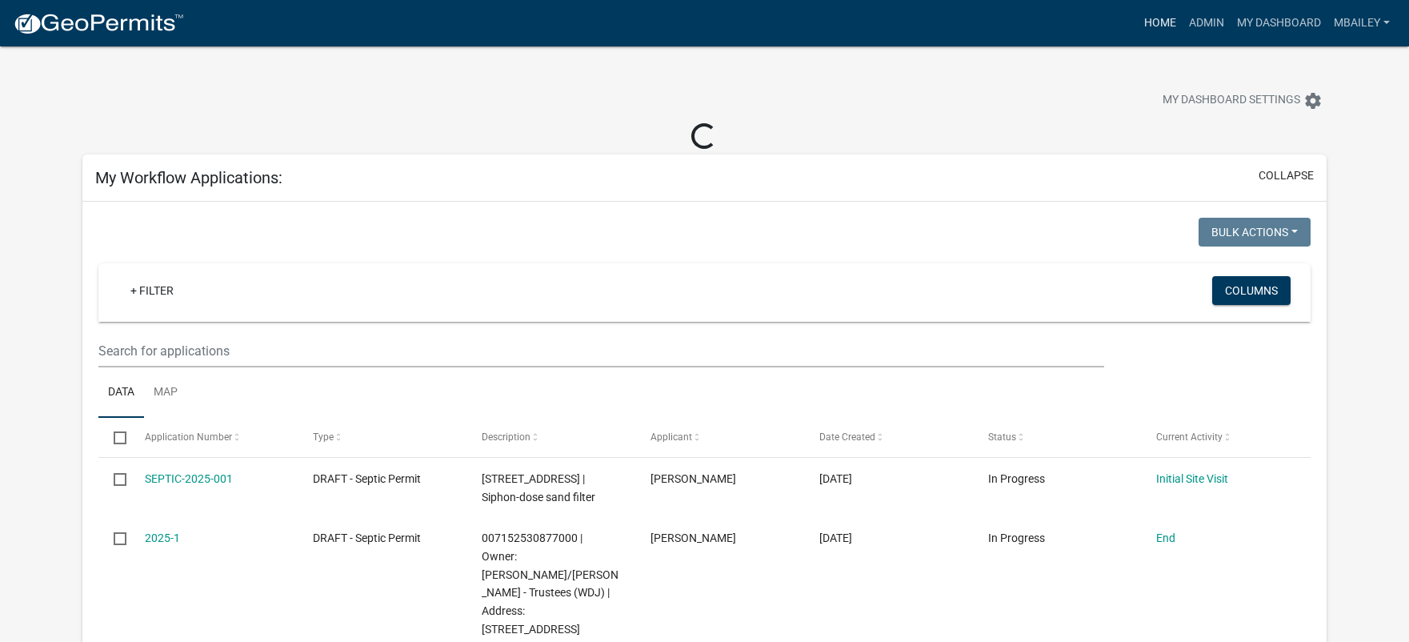 The width and height of the screenshot is (1409, 642). What do you see at coordinates (162, 538) in the screenshot?
I see `a: 2025-1` at bounding box center [162, 538].